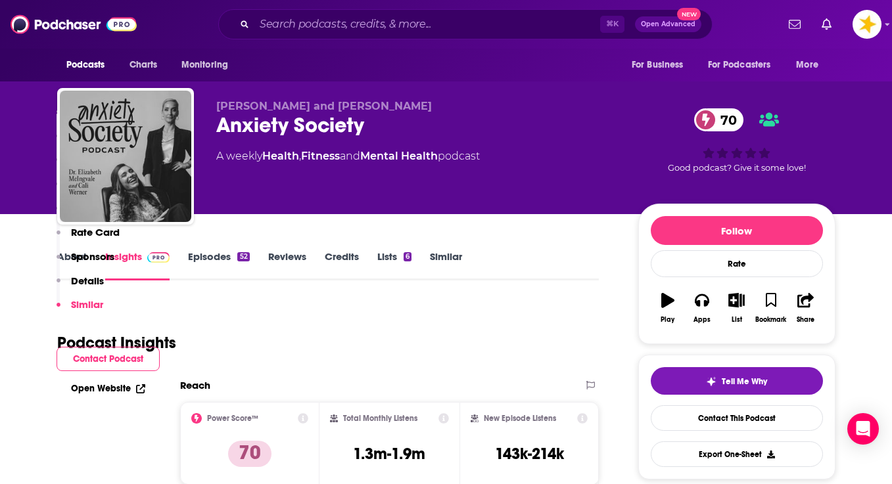 This screenshot has height=484, width=892. What do you see at coordinates (126, 156) in the screenshot?
I see `img: Anxiety Society` at bounding box center [126, 156].